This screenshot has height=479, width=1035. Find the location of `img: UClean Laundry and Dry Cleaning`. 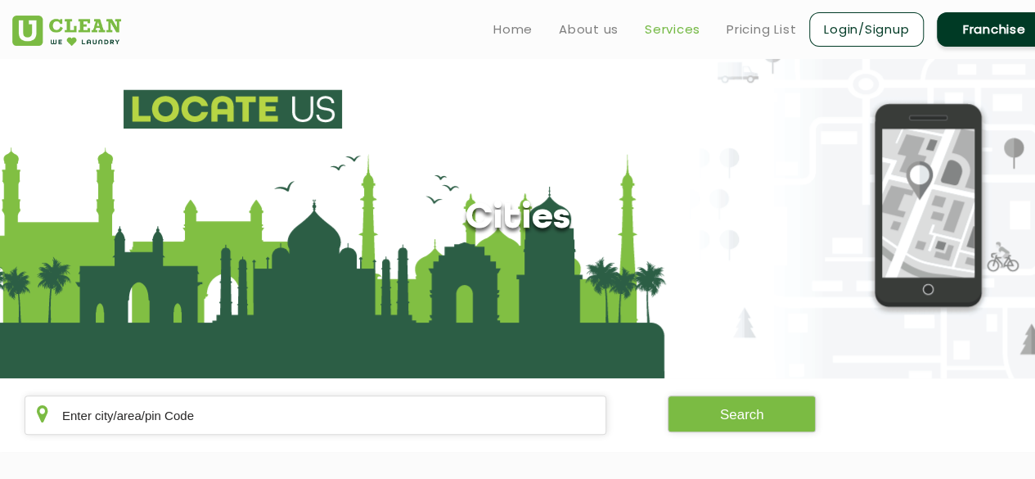

img: UClean Laundry and Dry Cleaning is located at coordinates (66, 30).